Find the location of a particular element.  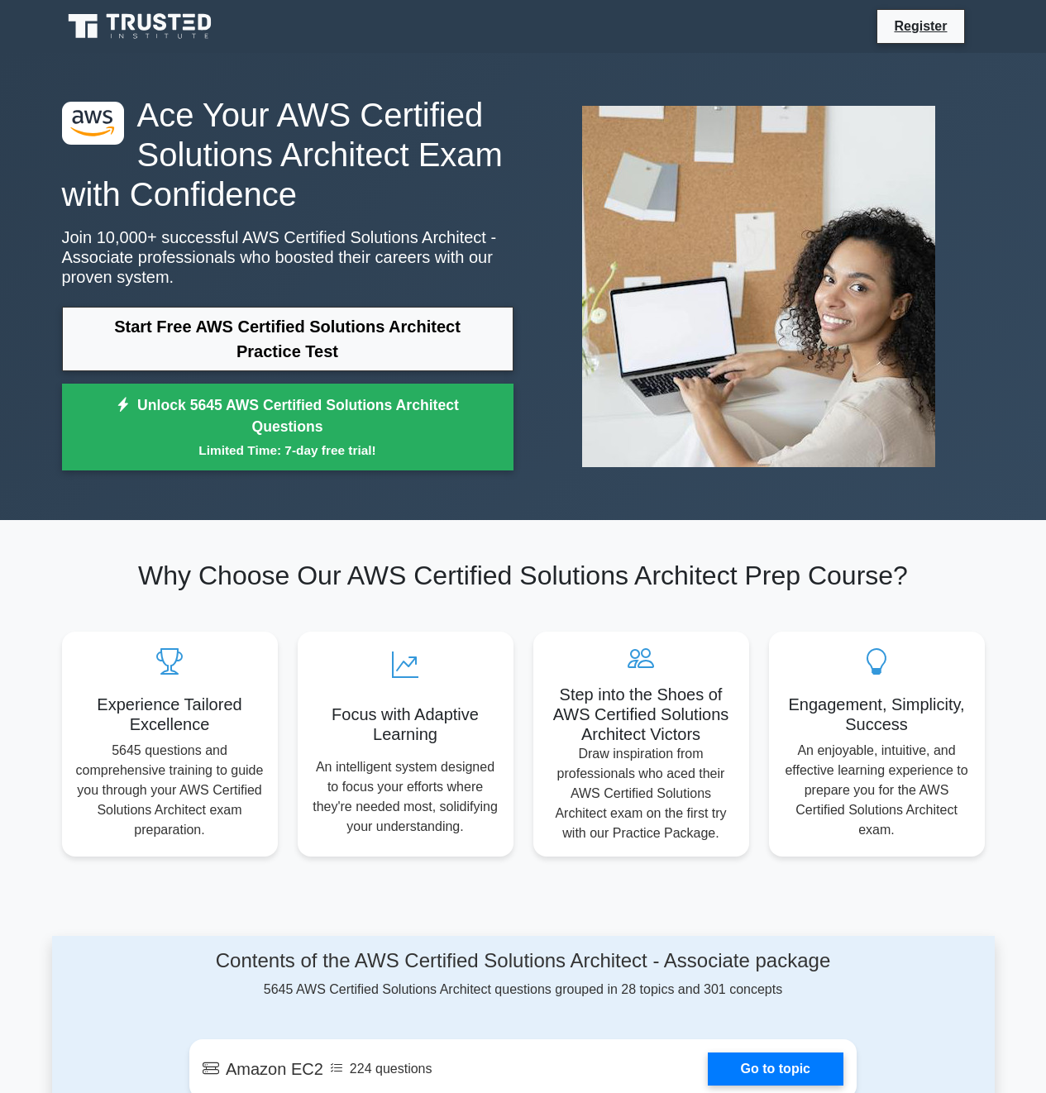

h5: Step into the Shoes of AWS Certified Solutions Architect Victors is located at coordinates (641, 714).